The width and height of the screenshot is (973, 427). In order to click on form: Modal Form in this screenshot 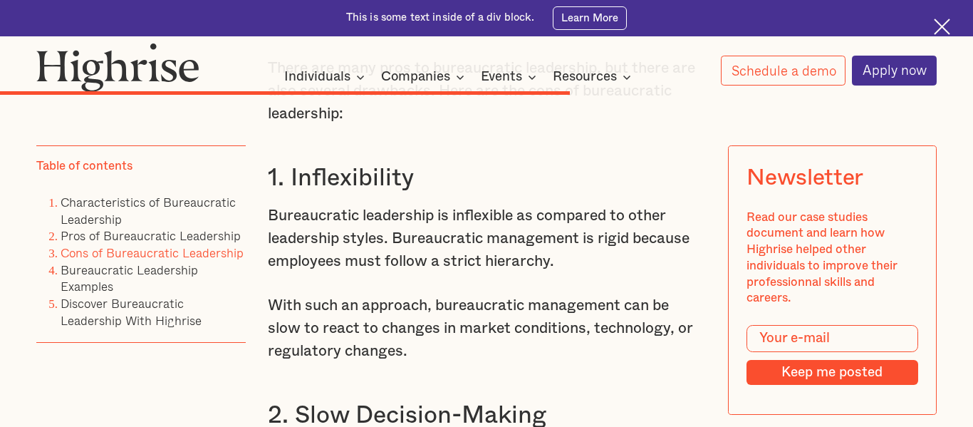, I will do `click(832, 355)`.